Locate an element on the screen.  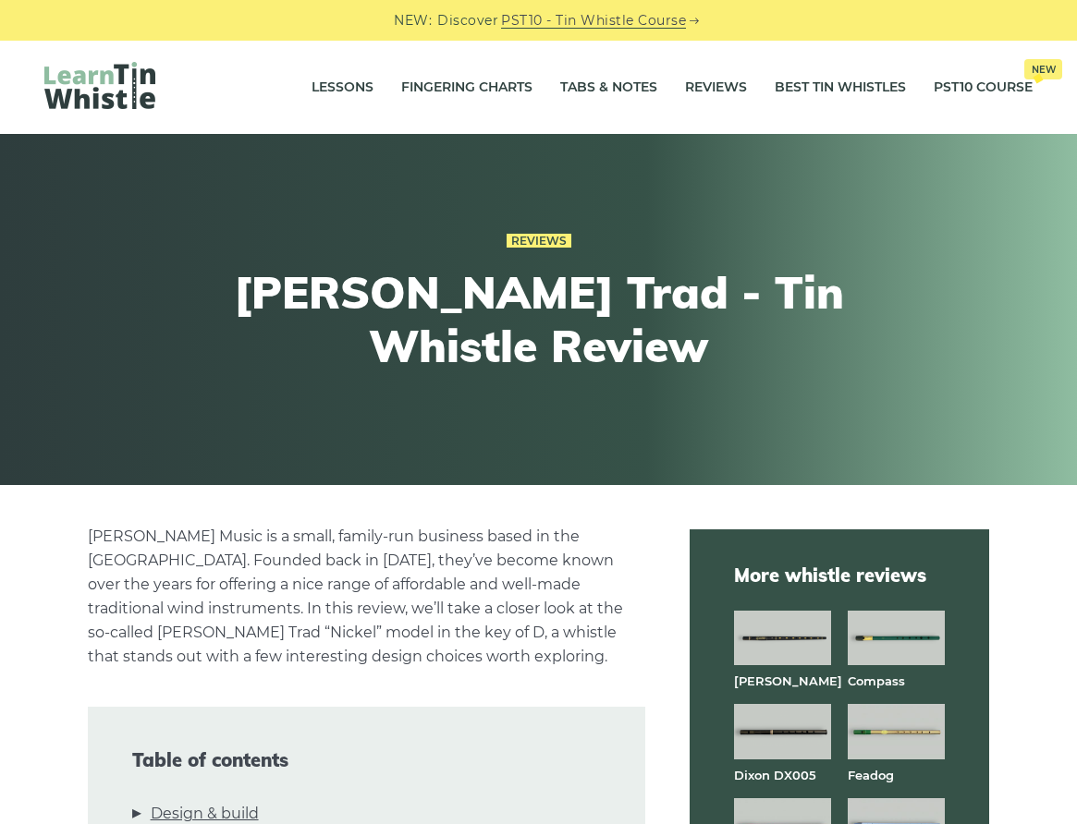
a: Dixon DX005 is located at coordinates (775, 775).